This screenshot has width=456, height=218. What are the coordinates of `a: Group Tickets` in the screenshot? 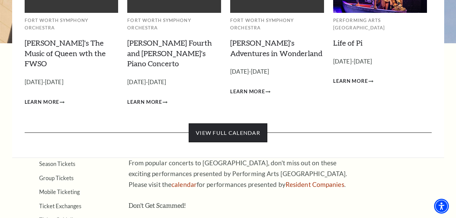 It's located at (56, 178).